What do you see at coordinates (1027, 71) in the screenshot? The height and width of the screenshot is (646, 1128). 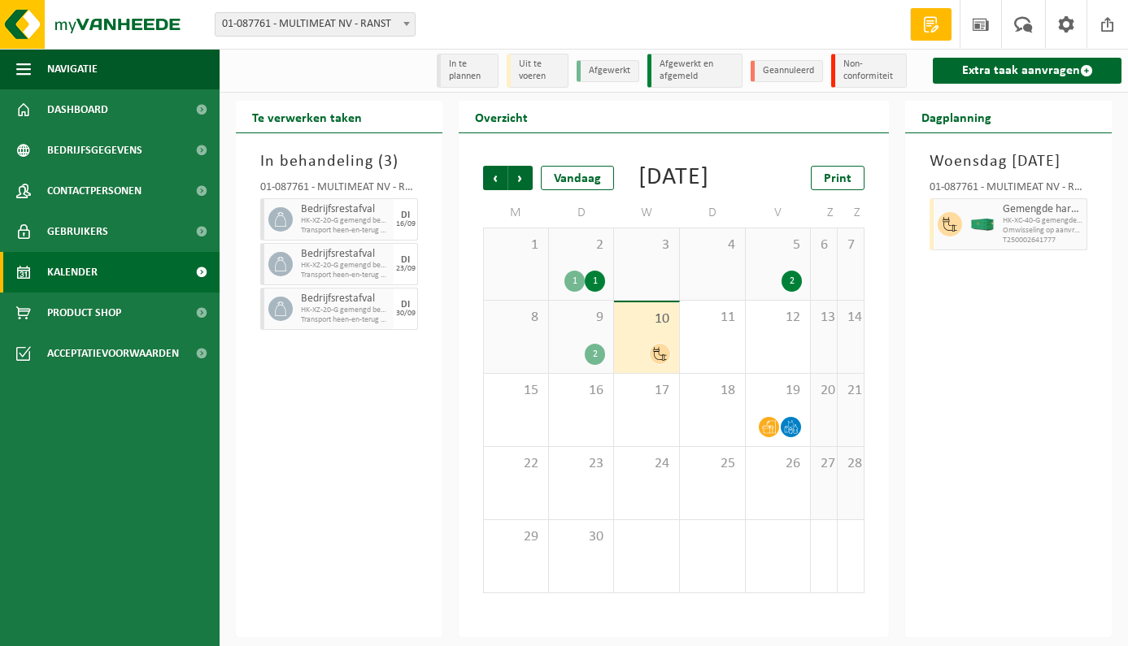 I see `a: Extra taak aanvragen` at bounding box center [1027, 71].